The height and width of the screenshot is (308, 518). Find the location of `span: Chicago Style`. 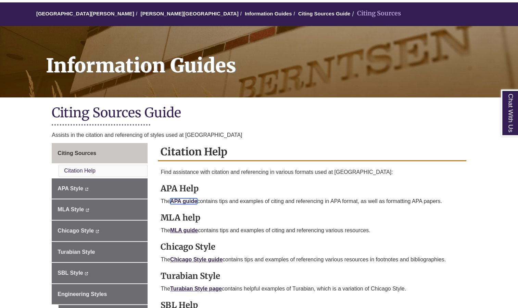

span: Chicago Style is located at coordinates (76, 230).